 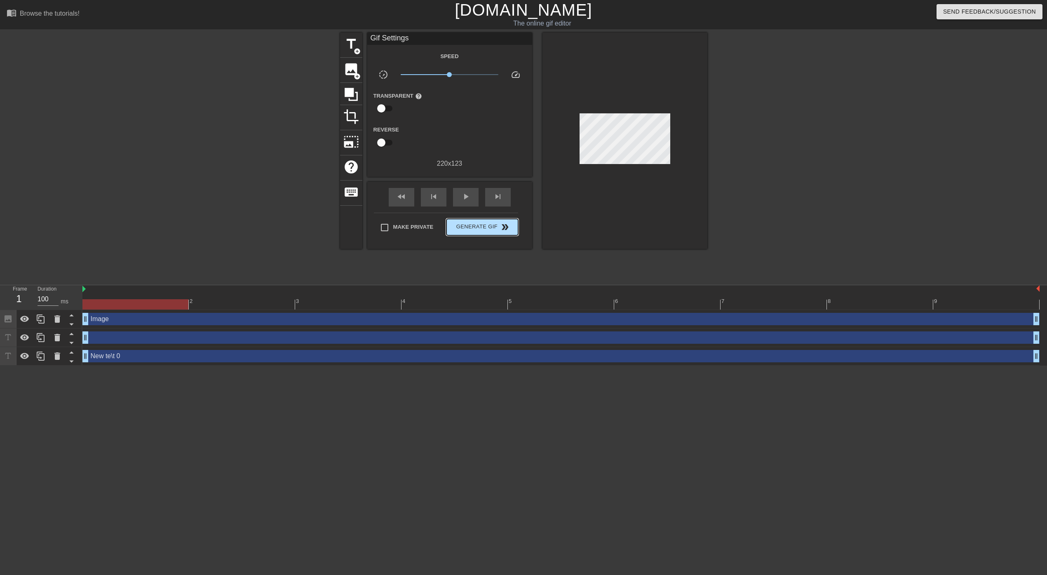 What do you see at coordinates (450, 39) in the screenshot?
I see `div: Gif Settings` at bounding box center [450, 39].